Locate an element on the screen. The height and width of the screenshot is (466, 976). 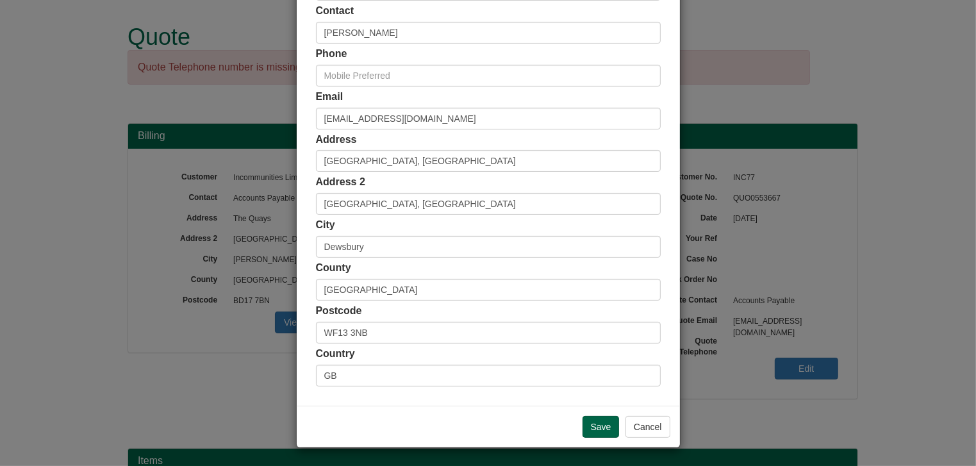
label: Address is located at coordinates (336, 140).